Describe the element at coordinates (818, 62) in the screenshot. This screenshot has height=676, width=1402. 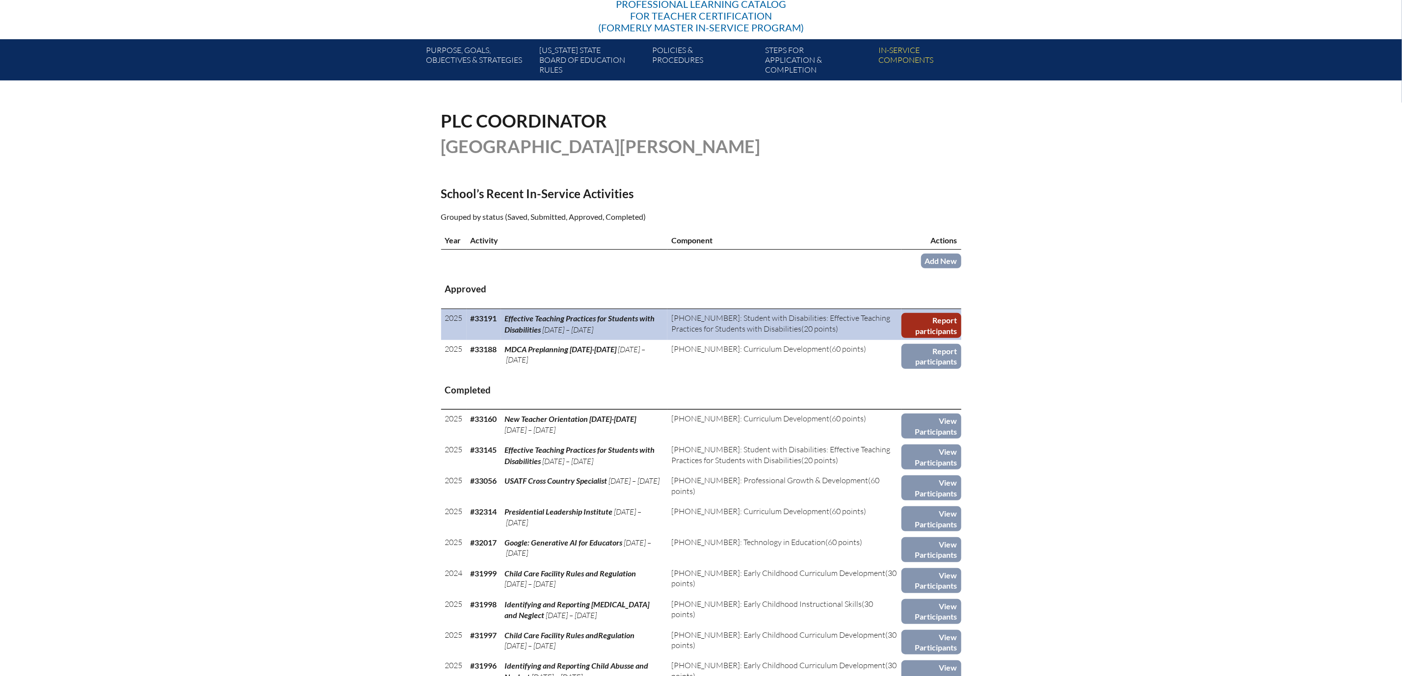
I see `a: Steps forapplication & completion` at that location.